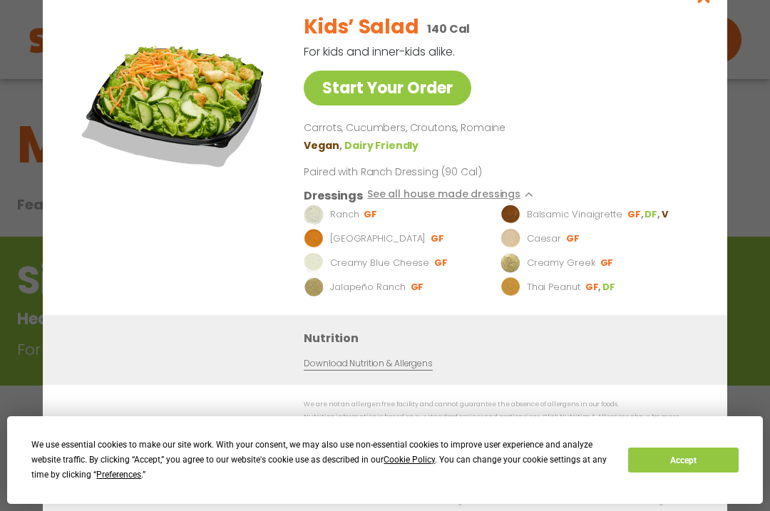 This screenshot has height=511, width=770. What do you see at coordinates (361, 27) in the screenshot?
I see `h2: Kids’ Salad` at bounding box center [361, 27].